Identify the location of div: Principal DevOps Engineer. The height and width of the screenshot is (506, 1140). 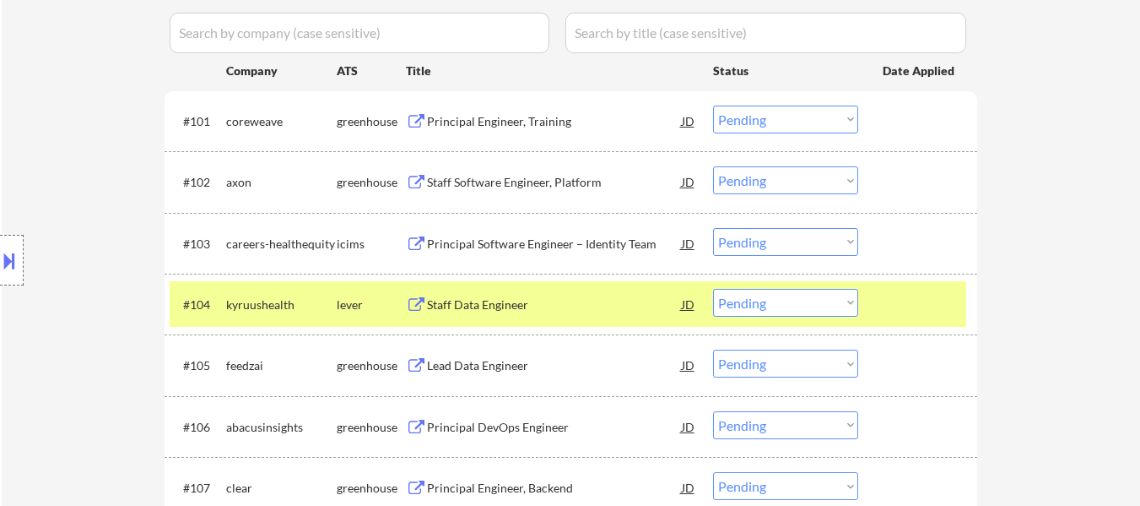
(554, 427).